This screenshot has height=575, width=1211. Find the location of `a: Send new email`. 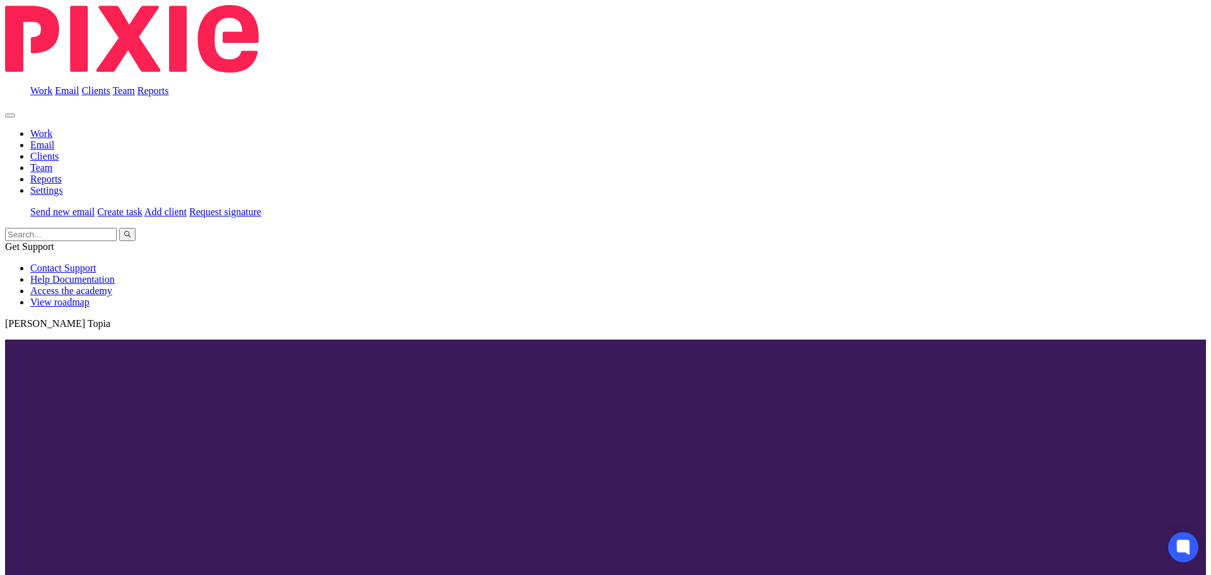

a: Send new email is located at coordinates (62, 211).